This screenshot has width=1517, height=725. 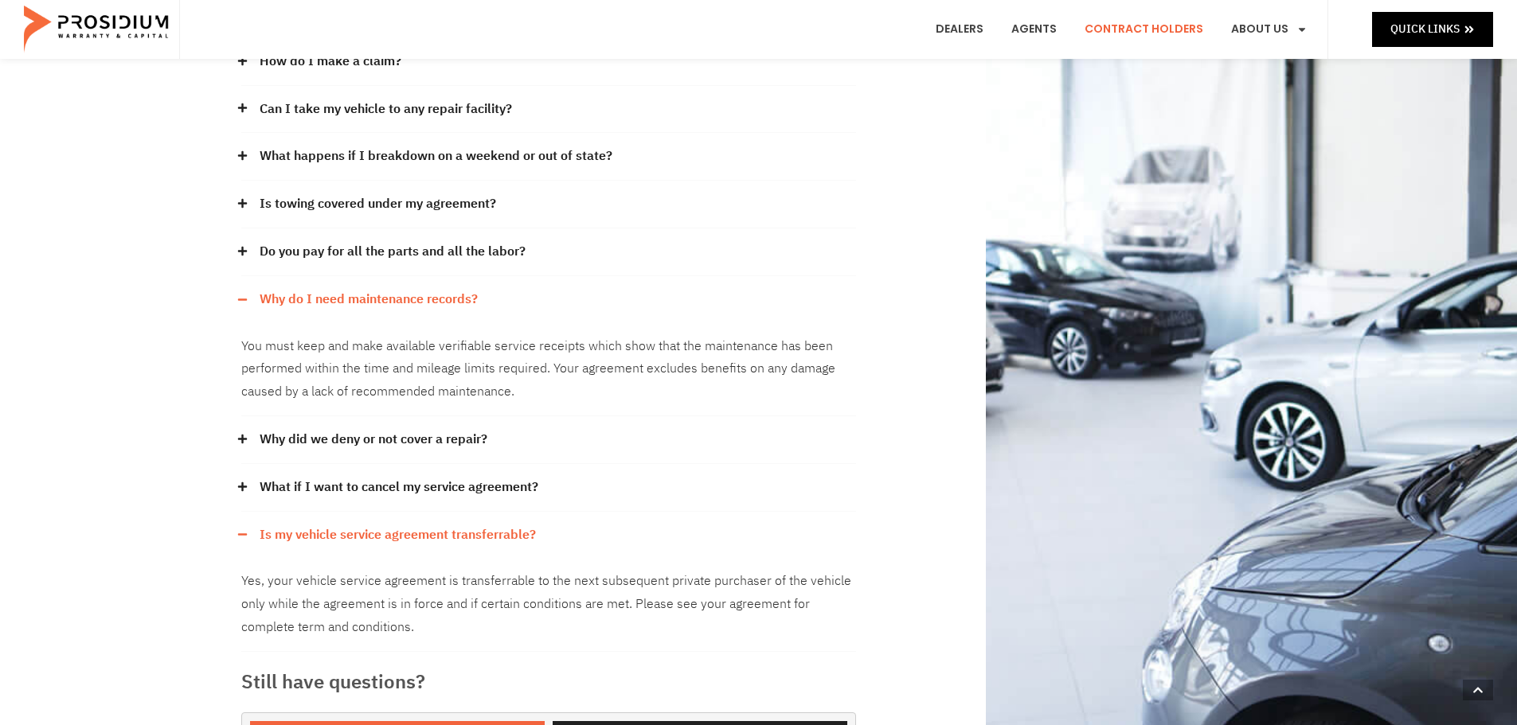 What do you see at coordinates (369, 299) in the screenshot?
I see `a: Why do I need maintenance records?` at bounding box center [369, 299].